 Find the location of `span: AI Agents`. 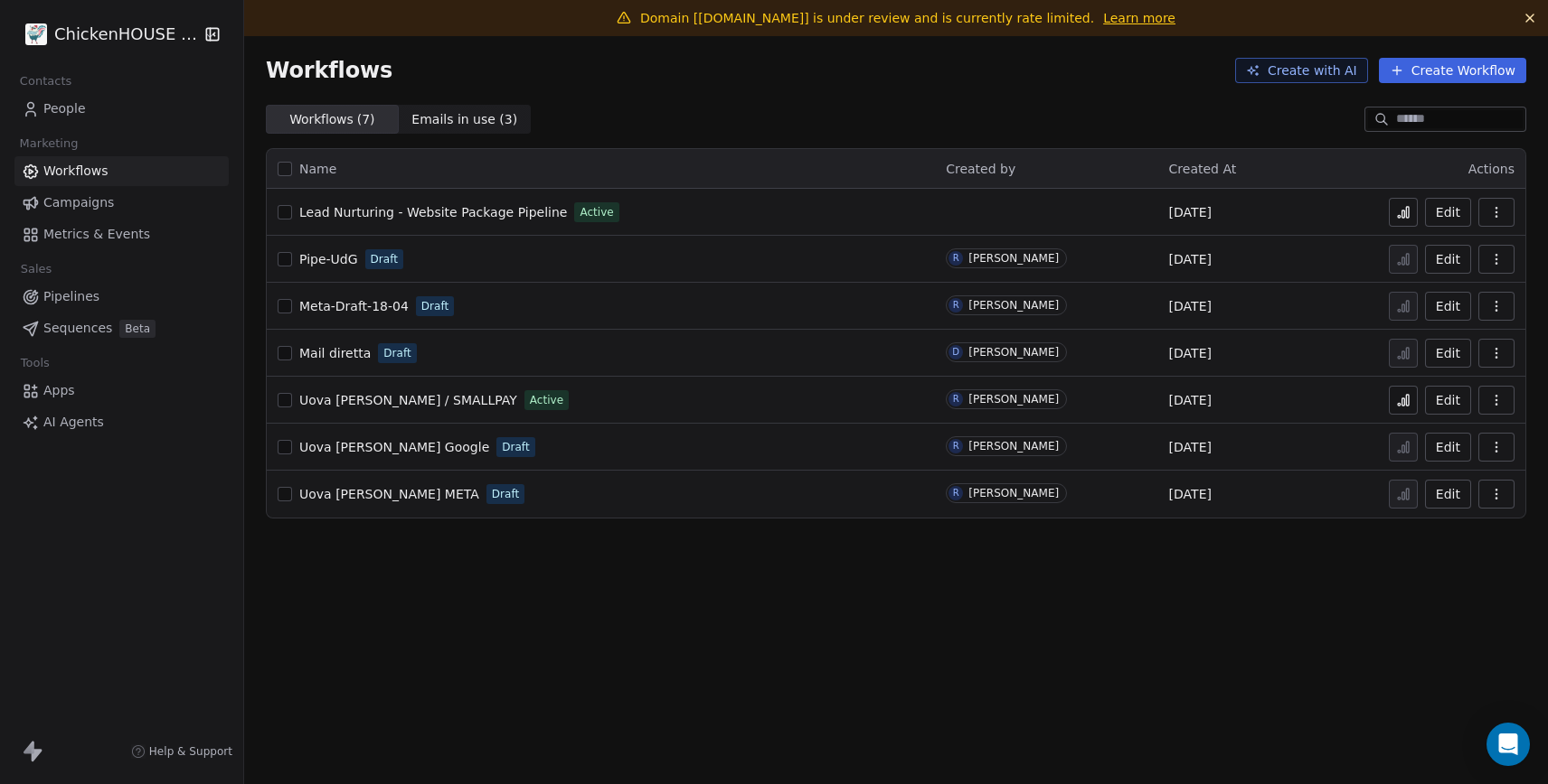

span: AI Agents is located at coordinates (73, 422).